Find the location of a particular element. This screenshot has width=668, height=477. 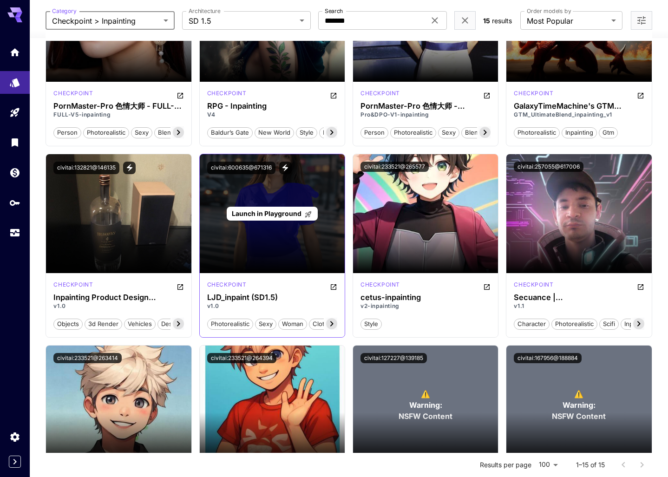

span: sexy is located at coordinates (142, 133).